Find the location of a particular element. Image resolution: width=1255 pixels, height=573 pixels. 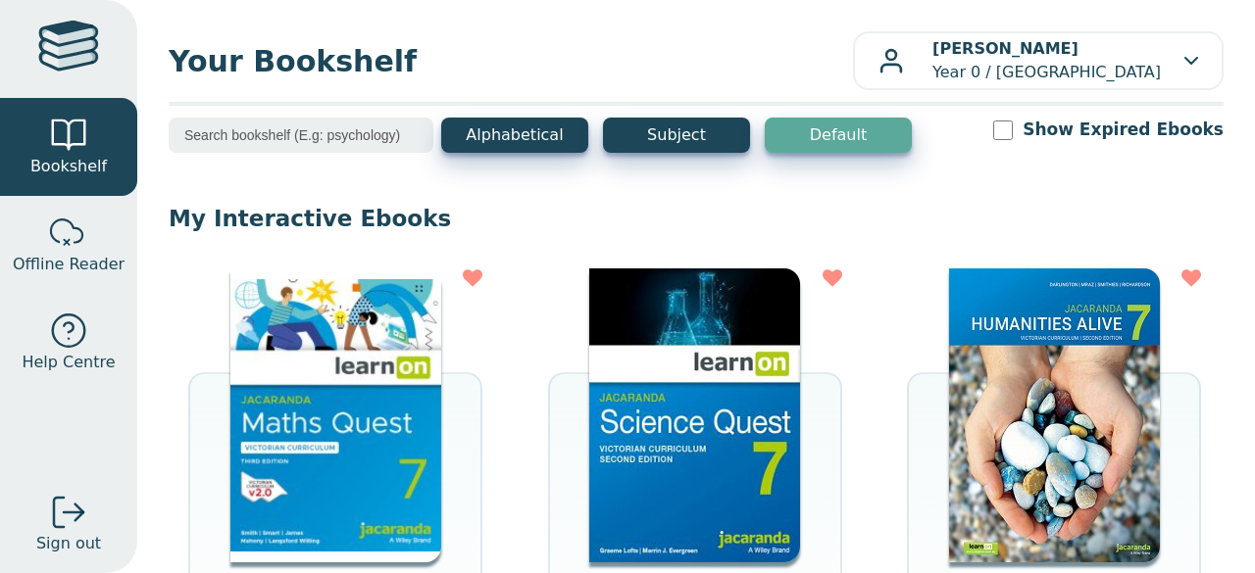

img: b87b3e28-4171-4aeb-a345-7fa4fe4e6e25.jpg is located at coordinates (335, 416).